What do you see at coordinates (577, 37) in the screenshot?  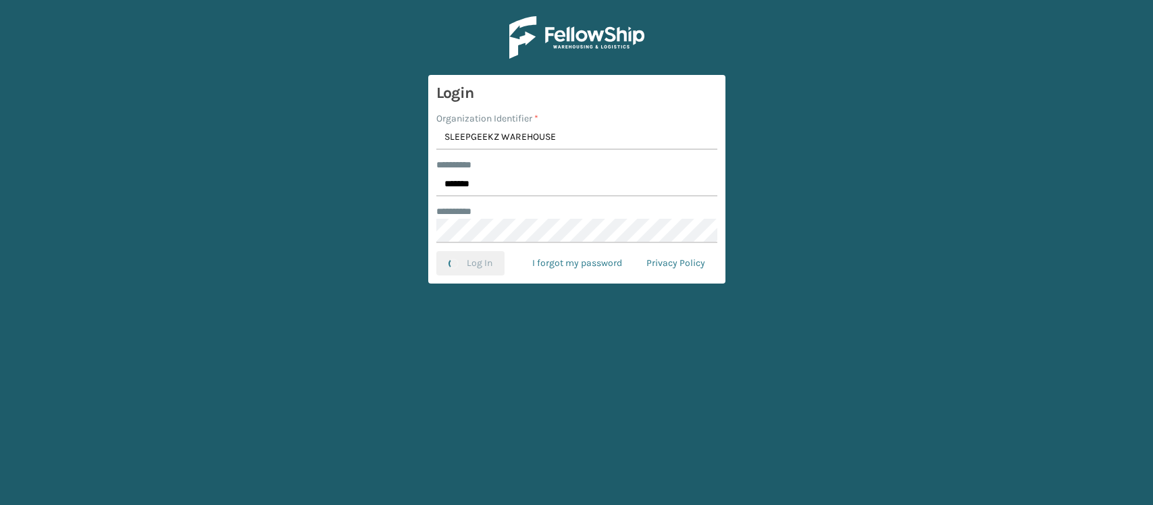 I see `img: Logo` at bounding box center [577, 37].